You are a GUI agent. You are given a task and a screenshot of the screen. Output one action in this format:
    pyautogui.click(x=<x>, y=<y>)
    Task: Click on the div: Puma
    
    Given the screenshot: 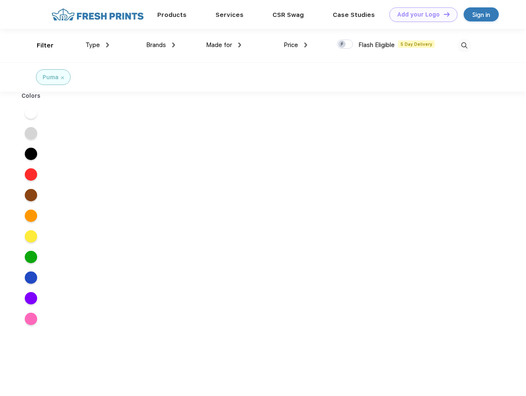 What is the action you would take?
    pyautogui.click(x=50, y=77)
    